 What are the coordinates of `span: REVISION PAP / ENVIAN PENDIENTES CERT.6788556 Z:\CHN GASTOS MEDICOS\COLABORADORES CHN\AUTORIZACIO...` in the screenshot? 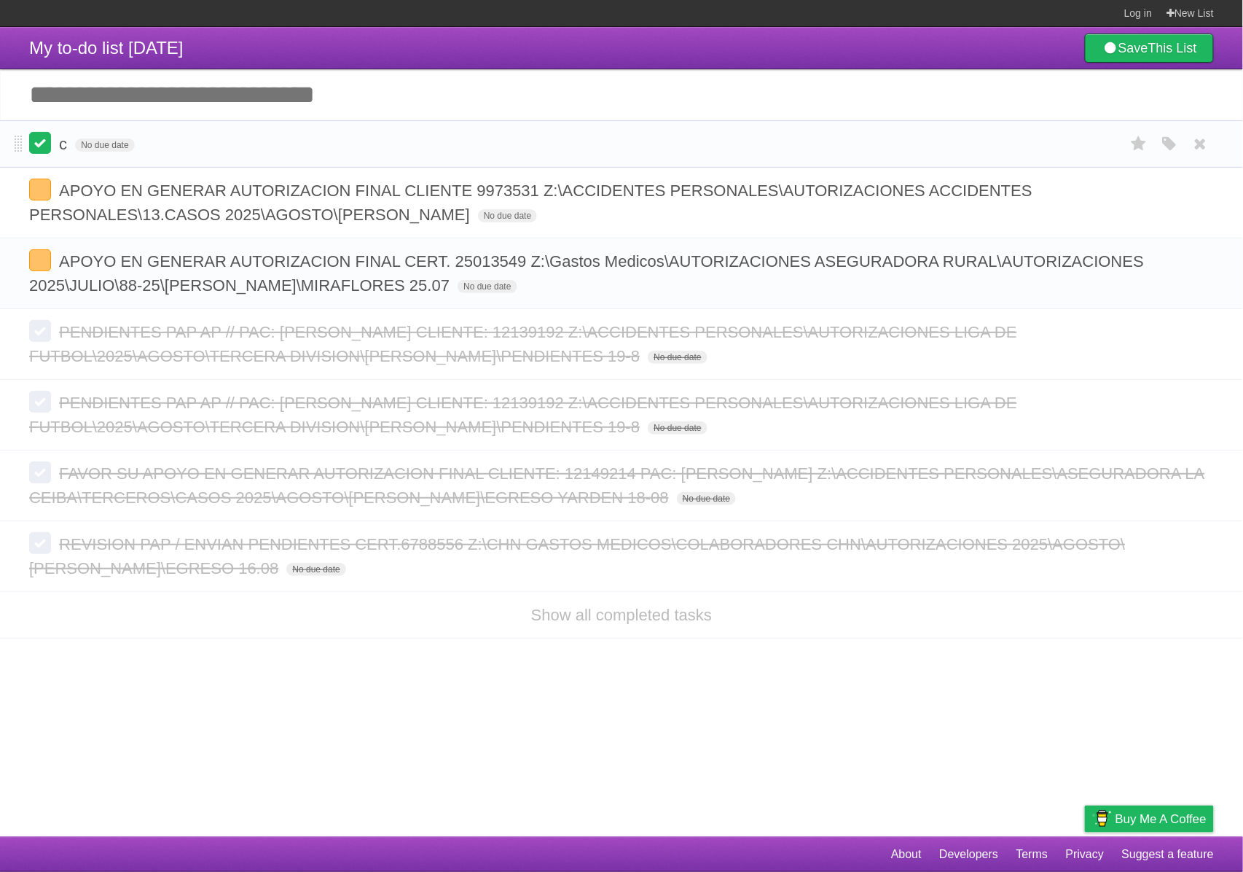 It's located at (577, 556).